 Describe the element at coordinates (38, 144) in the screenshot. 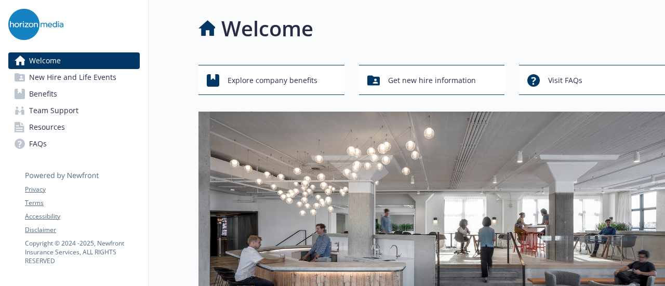

I see `span: FAQs` at that location.